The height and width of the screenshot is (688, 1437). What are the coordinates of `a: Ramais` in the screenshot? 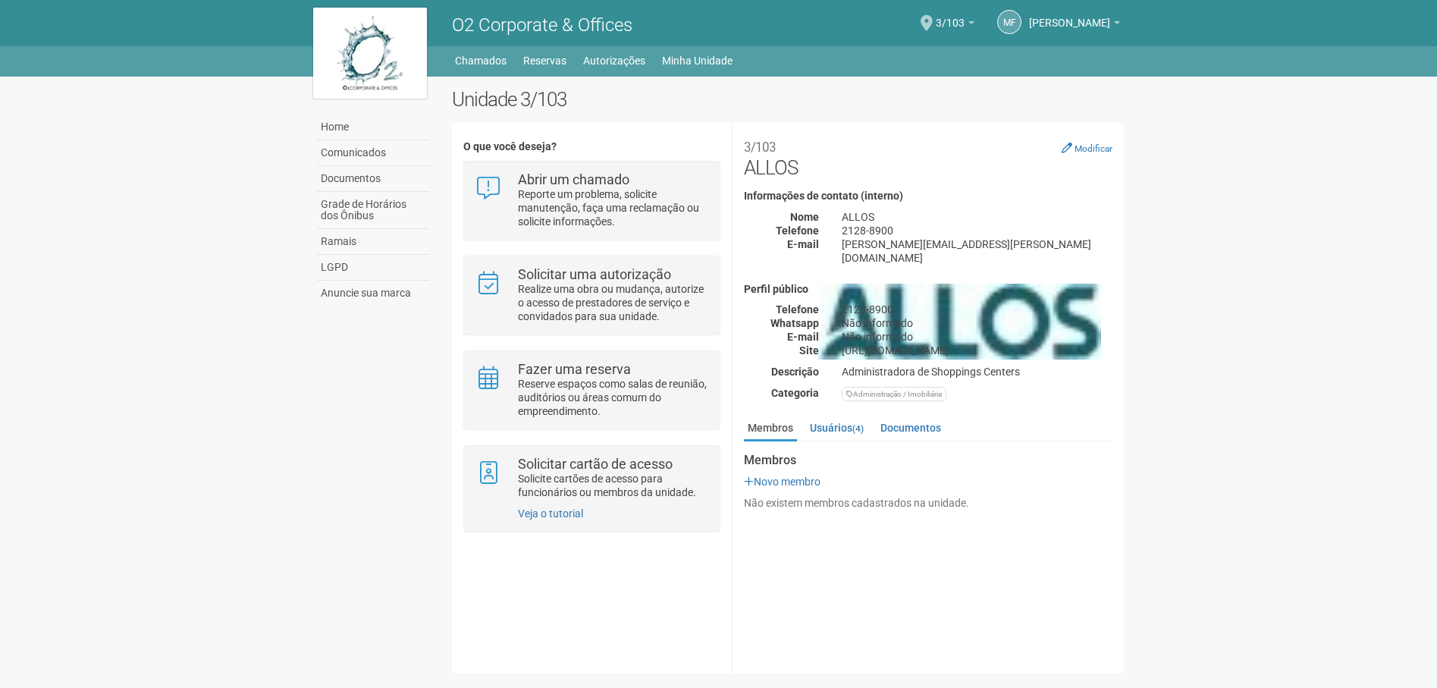 It's located at (373, 242).